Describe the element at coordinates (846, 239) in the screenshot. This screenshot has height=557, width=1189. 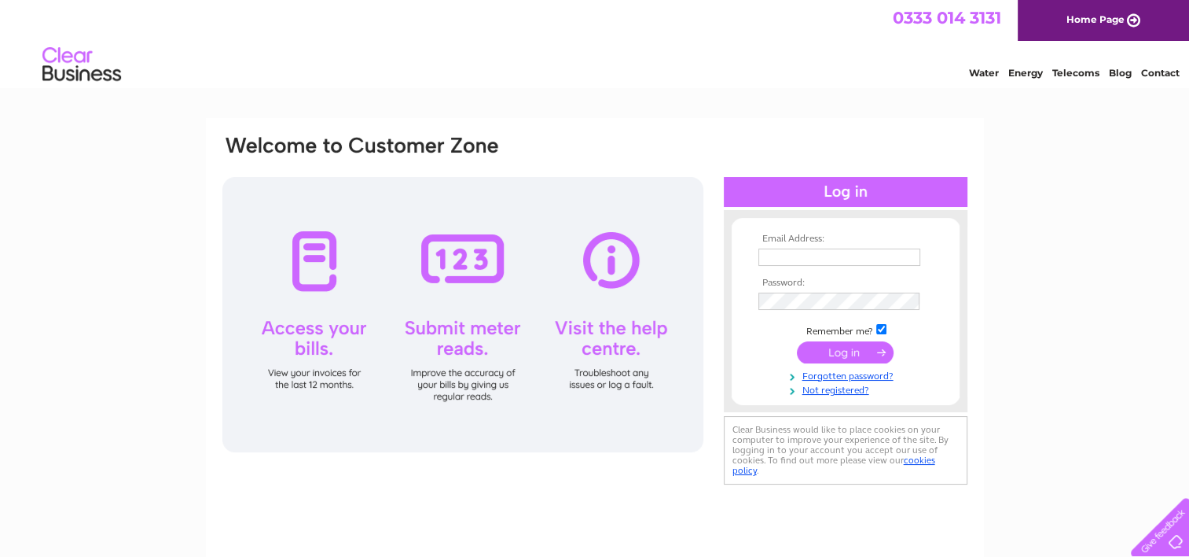
I see `th: Email Address:` at that location.